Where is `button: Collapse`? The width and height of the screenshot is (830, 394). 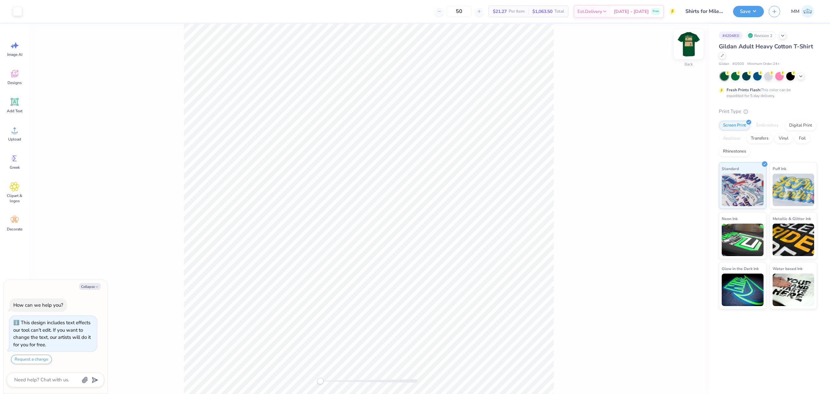
button: Collapse is located at coordinates (90, 286).